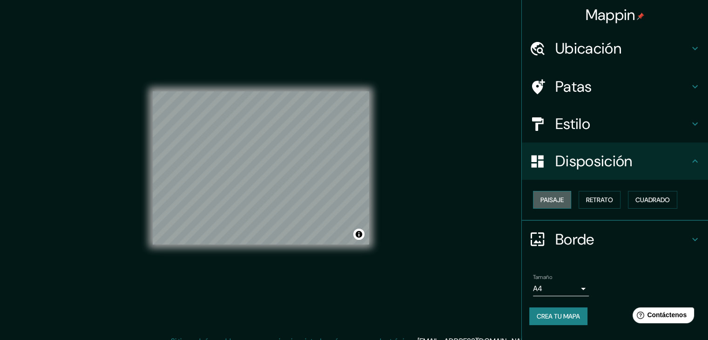  What do you see at coordinates (610, 15) in the screenshot?
I see `font: Mappin` at bounding box center [610, 15].